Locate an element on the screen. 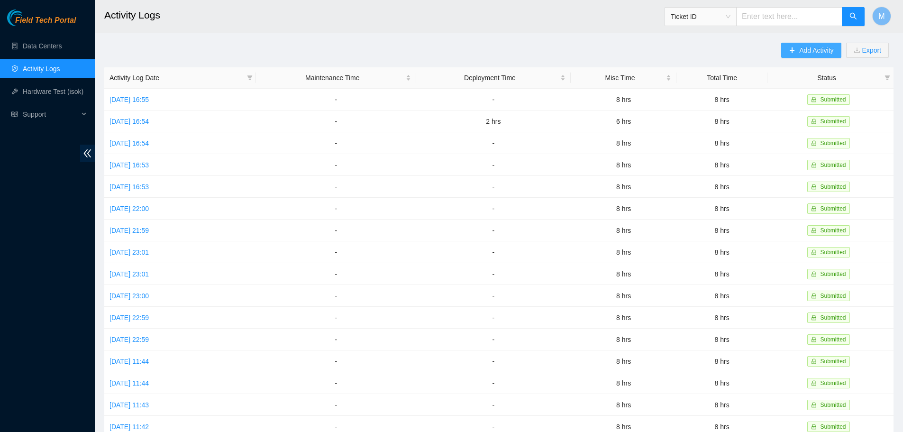  a: Activity Logs is located at coordinates (41, 69).